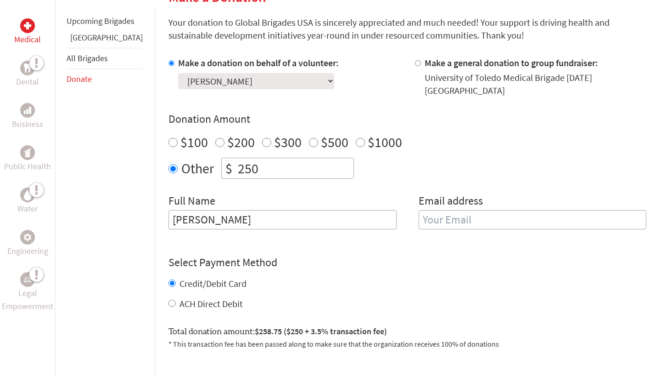 The height and width of the screenshot is (377, 661). What do you see at coordinates (28, 237) in the screenshot?
I see `div: Engineering` at bounding box center [28, 237].